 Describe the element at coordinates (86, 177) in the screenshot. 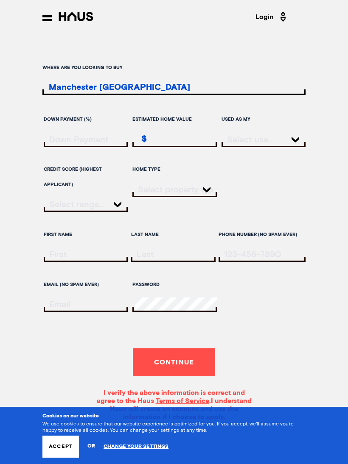

I see `label: Credit score (highest applicant)` at that location.